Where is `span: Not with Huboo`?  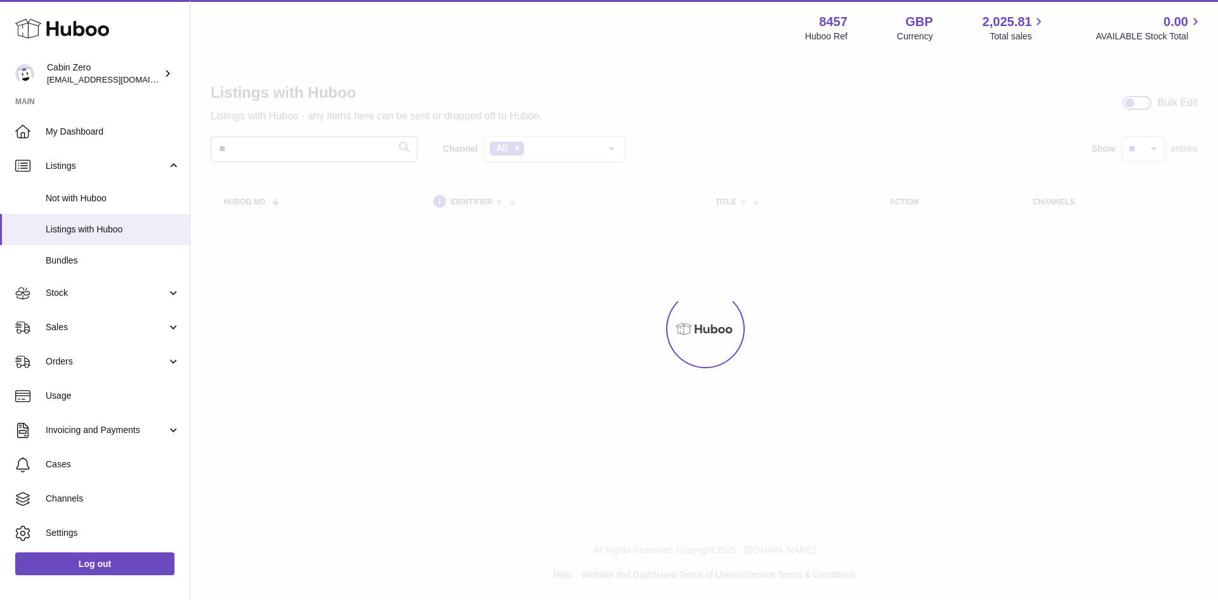 span: Not with Huboo is located at coordinates (113, 198).